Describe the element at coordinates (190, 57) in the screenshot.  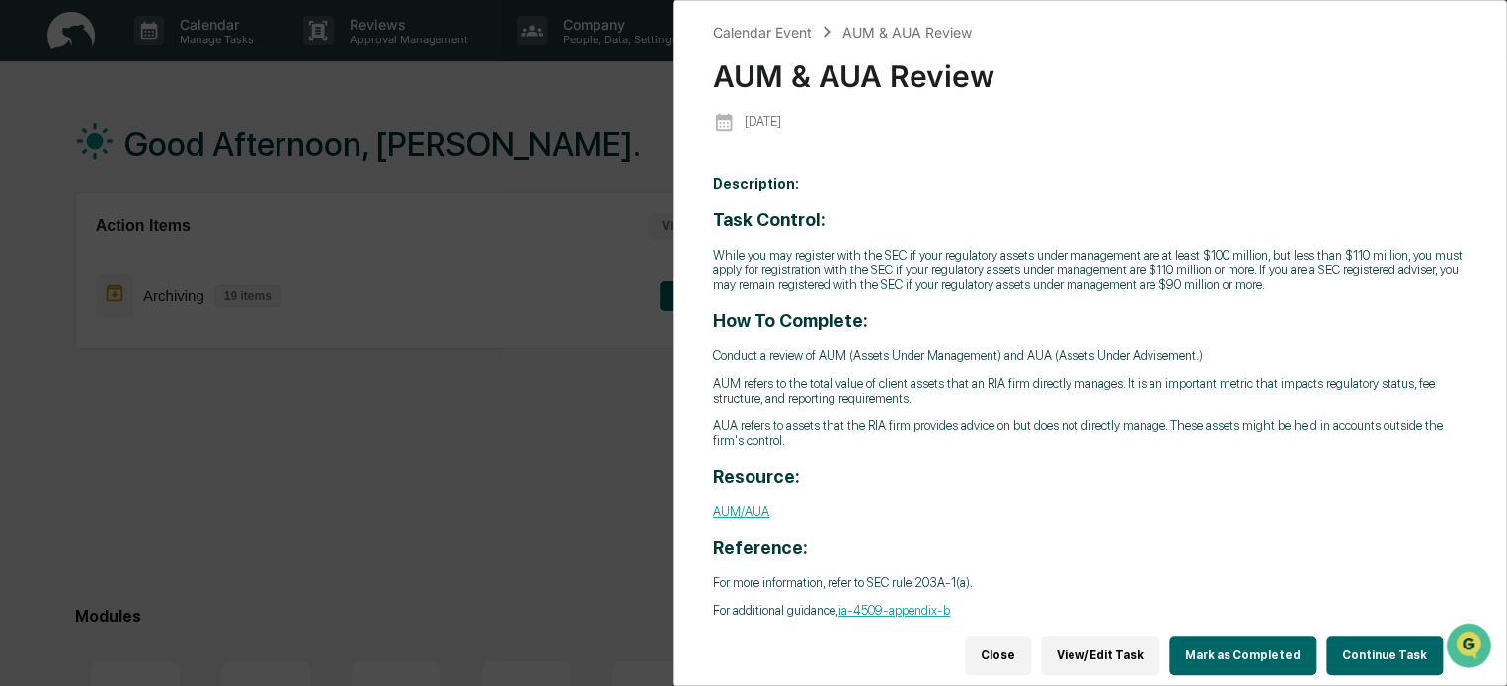
I see `p: How can we help?` at that location.